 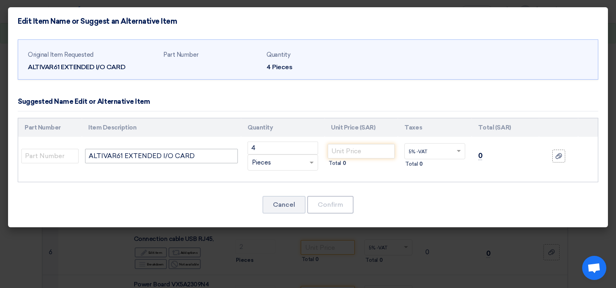 What do you see at coordinates (505, 128) in the screenshot?
I see `th: Total (SAR)` at bounding box center [505, 128].